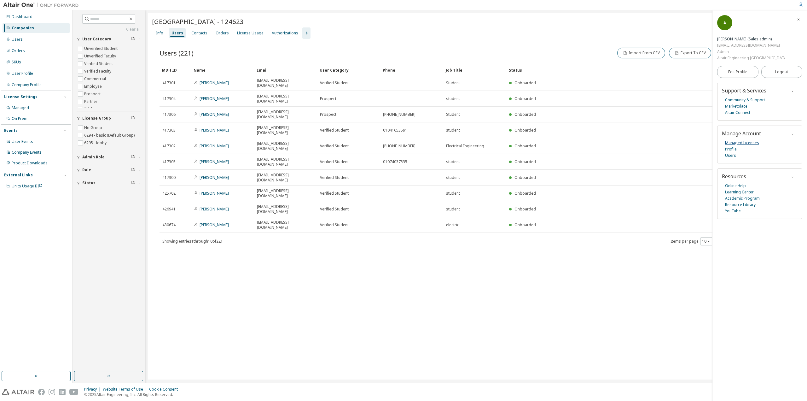 Image resolution: width=807 pixels, height=401 pixels. I want to click on span: Edit Profile, so click(738, 72).